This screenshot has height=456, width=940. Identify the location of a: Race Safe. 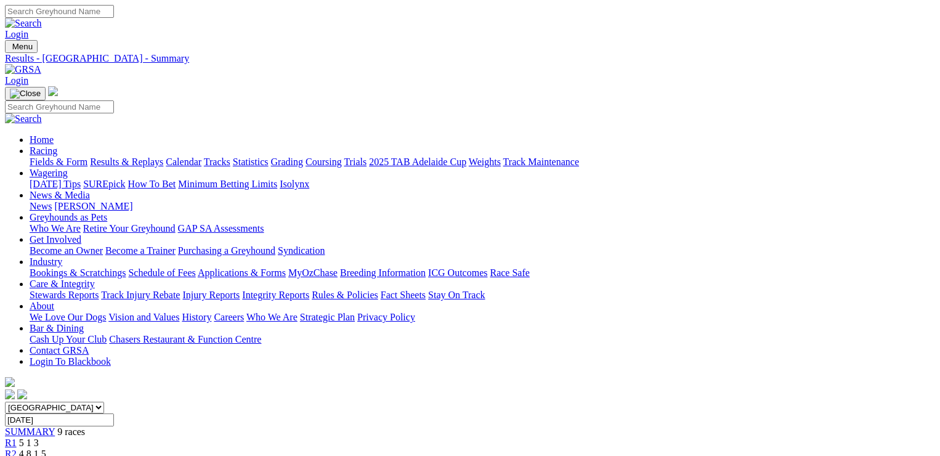
(510, 272).